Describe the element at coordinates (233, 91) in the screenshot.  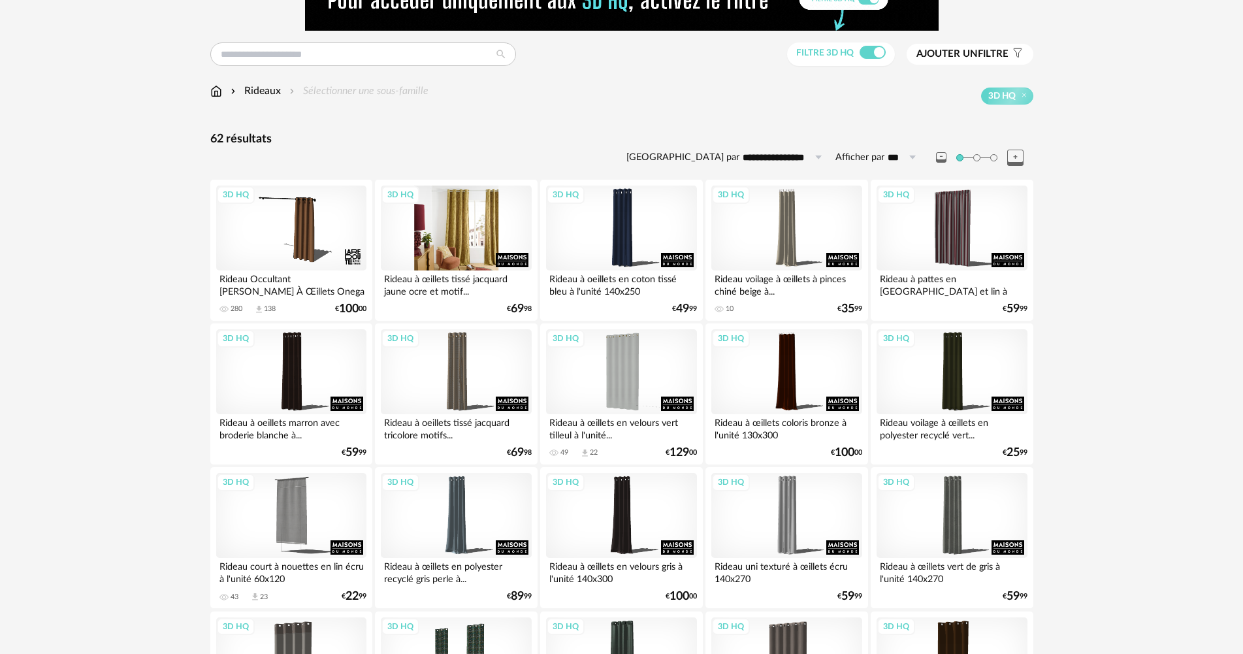
I see `img: svg+xml;base64,PHN2ZyB3aWR0aD0iMTYiIGhlaWdodD0iMTYiIHZpZXdCb3g9IjAgMCAxNiAxNiIgZmlsbD0ibm9uZSIgeG...` at that location.